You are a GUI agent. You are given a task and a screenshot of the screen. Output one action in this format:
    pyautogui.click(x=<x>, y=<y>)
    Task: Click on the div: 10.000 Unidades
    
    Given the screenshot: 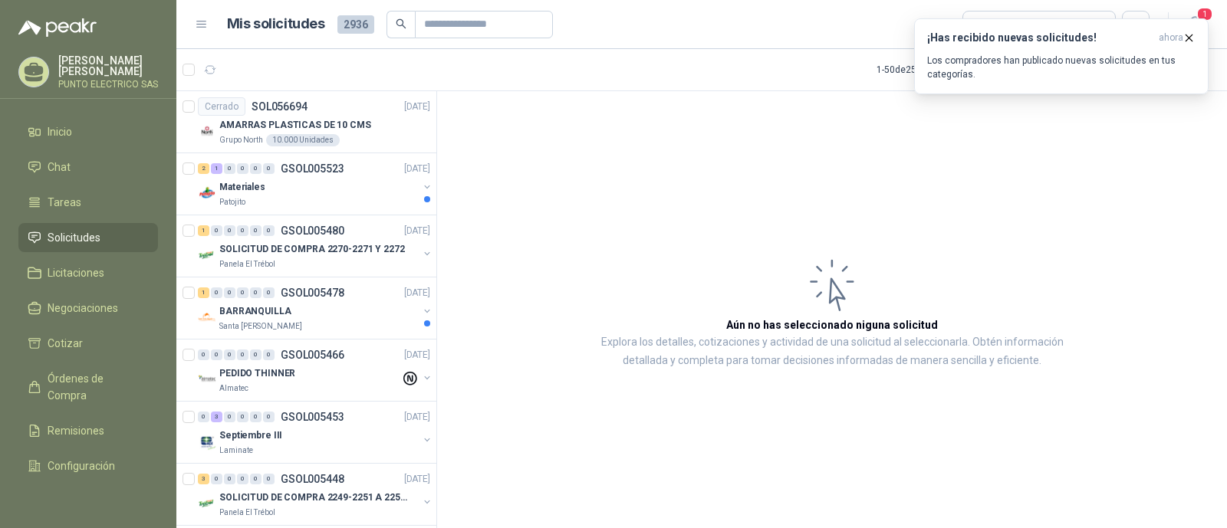 What is the action you would take?
    pyautogui.click(x=303, y=140)
    